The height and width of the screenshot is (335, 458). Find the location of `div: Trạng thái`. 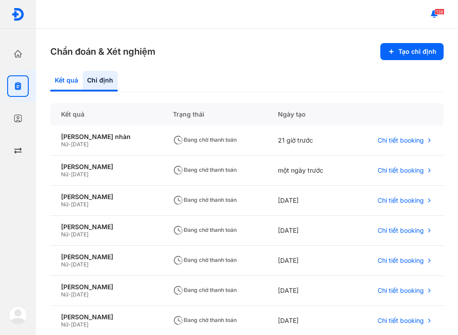

div: Trạng thái is located at coordinates (214, 115).